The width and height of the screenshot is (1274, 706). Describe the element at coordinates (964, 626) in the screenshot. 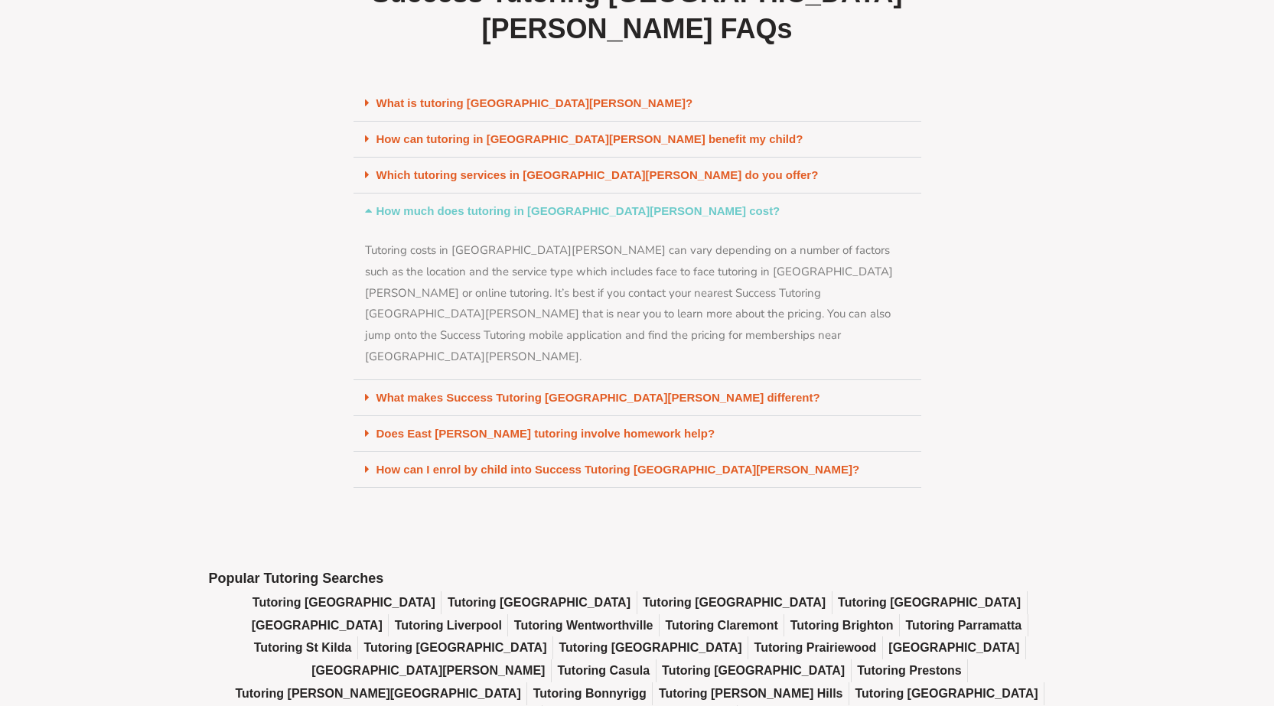

I see `span: Tutoring Parramatta` at that location.